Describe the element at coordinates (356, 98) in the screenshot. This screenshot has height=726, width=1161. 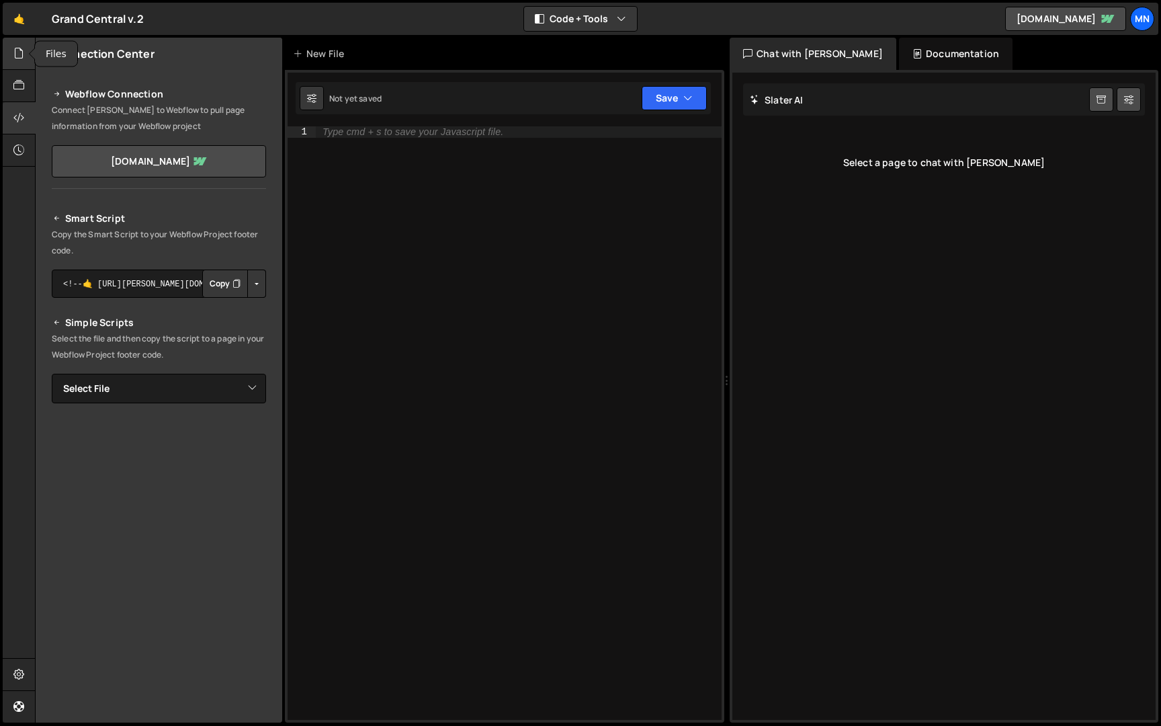
I see `div: Not yet saved` at that location.